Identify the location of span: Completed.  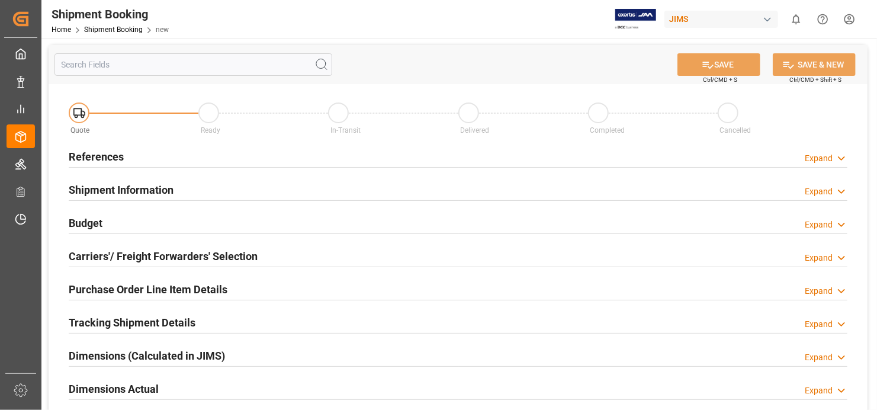
(607, 130).